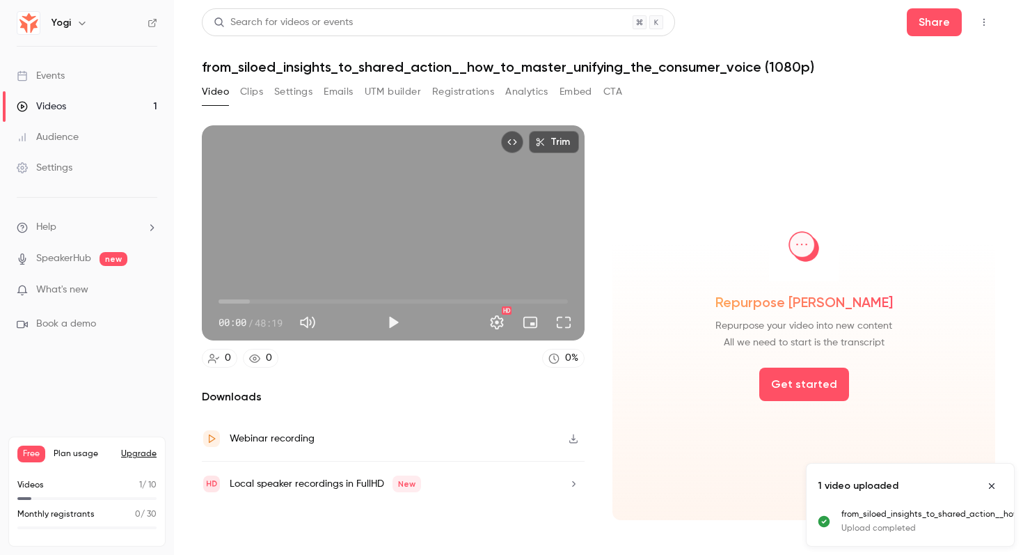 This screenshot has height=555, width=1023. I want to click on p: / 10, so click(148, 485).